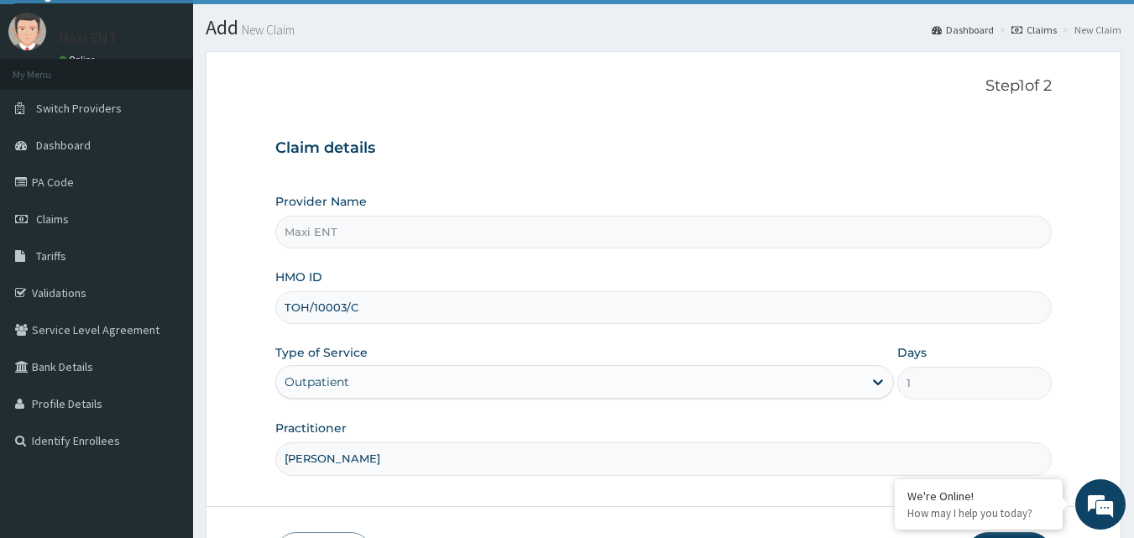 The width and height of the screenshot is (1134, 538). I want to click on img: User Image, so click(27, 31).